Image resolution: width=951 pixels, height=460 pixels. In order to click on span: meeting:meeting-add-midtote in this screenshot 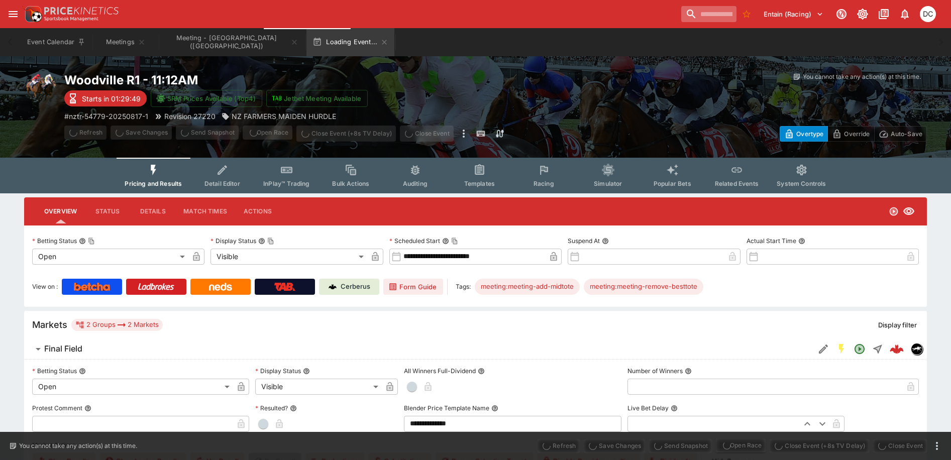, I will do `click(527, 287)`.